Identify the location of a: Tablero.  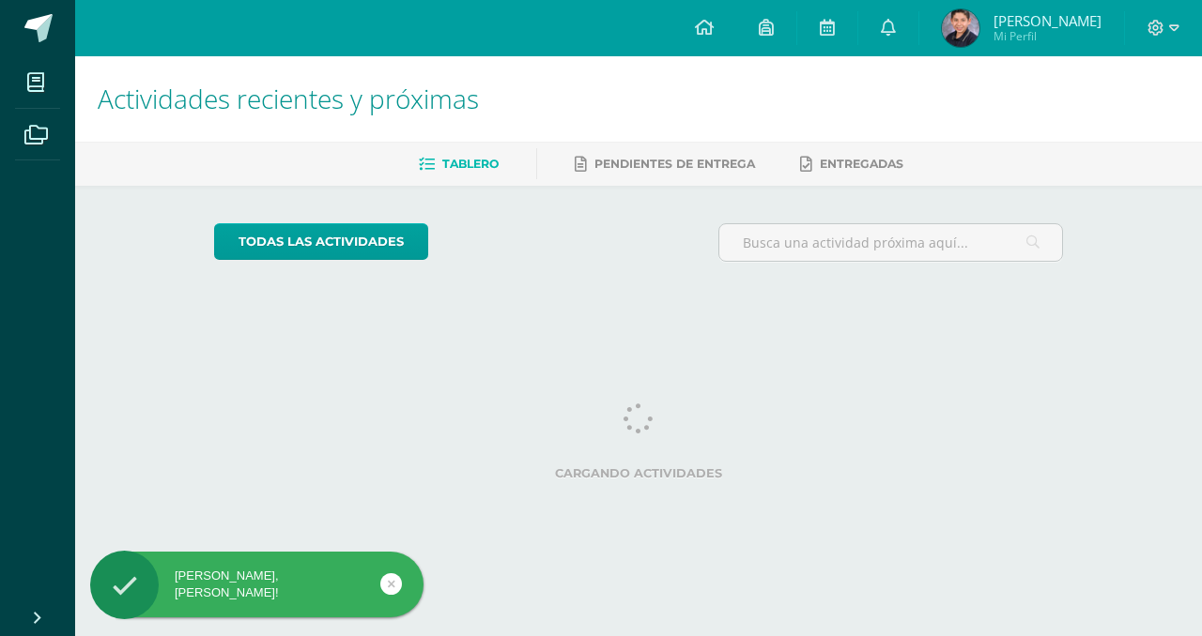
(458, 164).